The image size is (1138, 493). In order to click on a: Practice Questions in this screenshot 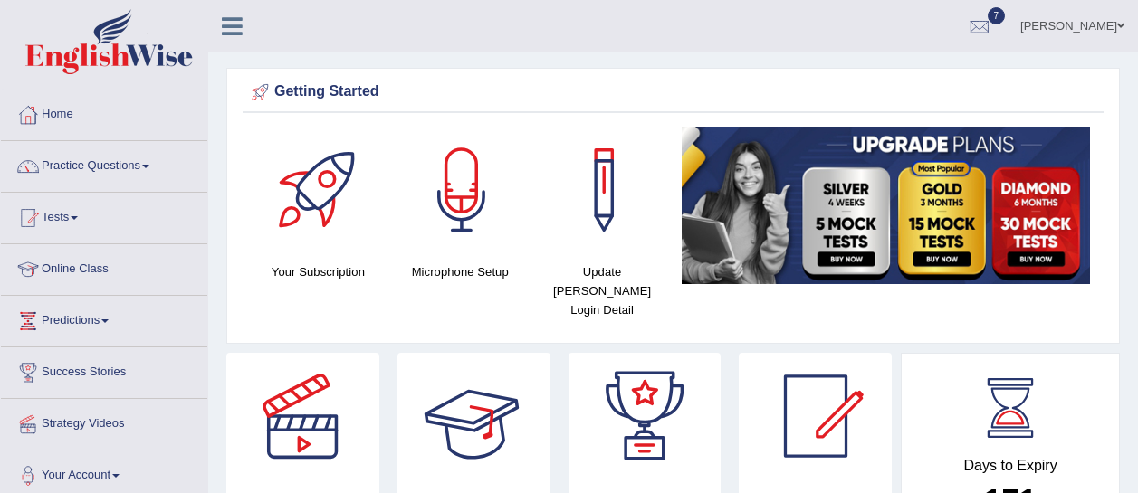, I will do `click(104, 164)`.